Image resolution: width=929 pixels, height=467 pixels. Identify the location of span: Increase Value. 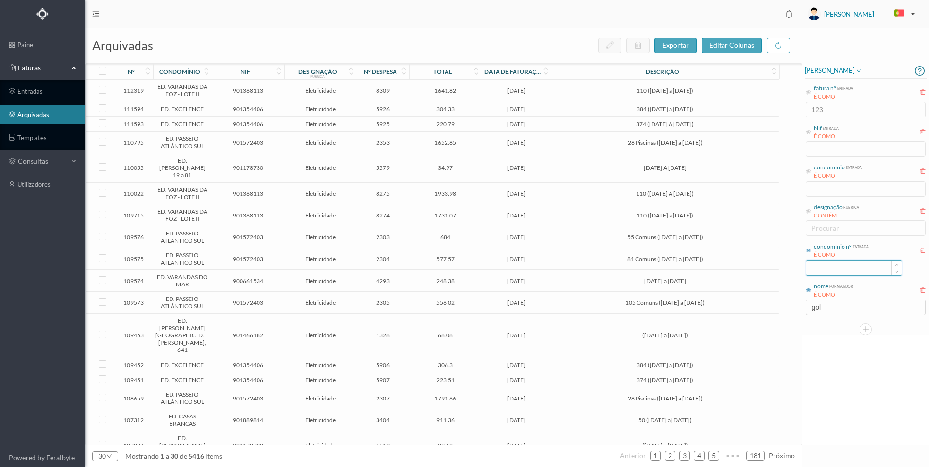
(896, 264).